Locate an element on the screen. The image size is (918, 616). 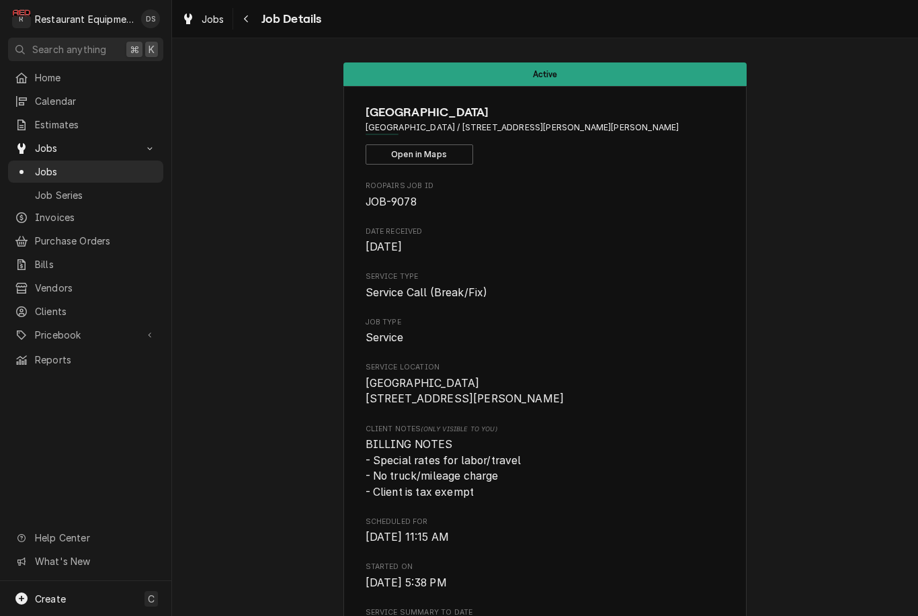
div: DS is located at coordinates (150, 19).